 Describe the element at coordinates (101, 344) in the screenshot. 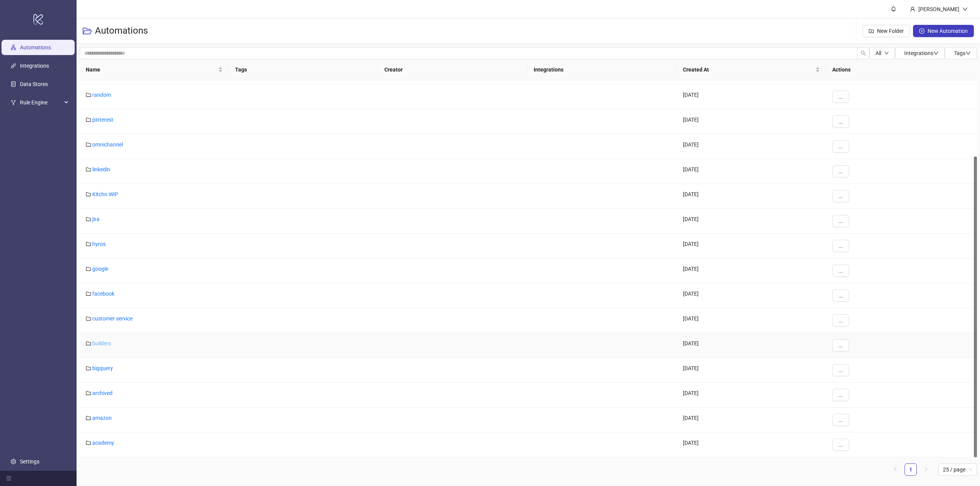

I see `a: builders` at that location.